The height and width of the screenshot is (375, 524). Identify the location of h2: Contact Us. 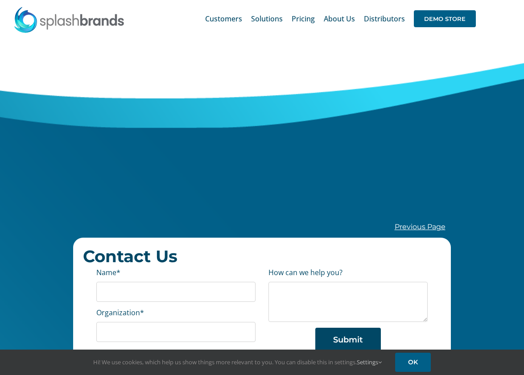
(262, 257).